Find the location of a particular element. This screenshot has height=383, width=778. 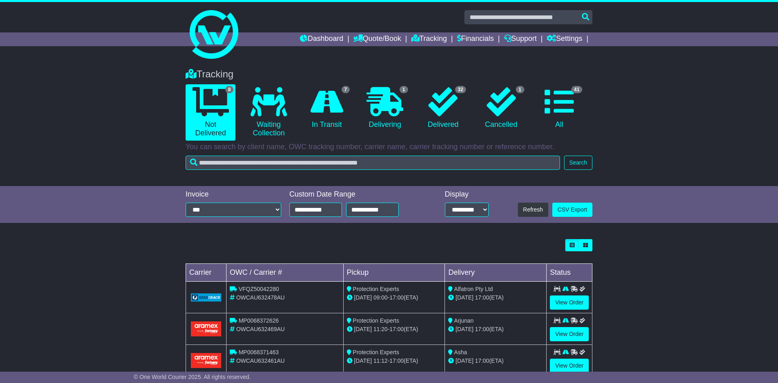

a: 1 Cancelled is located at coordinates (501, 108).